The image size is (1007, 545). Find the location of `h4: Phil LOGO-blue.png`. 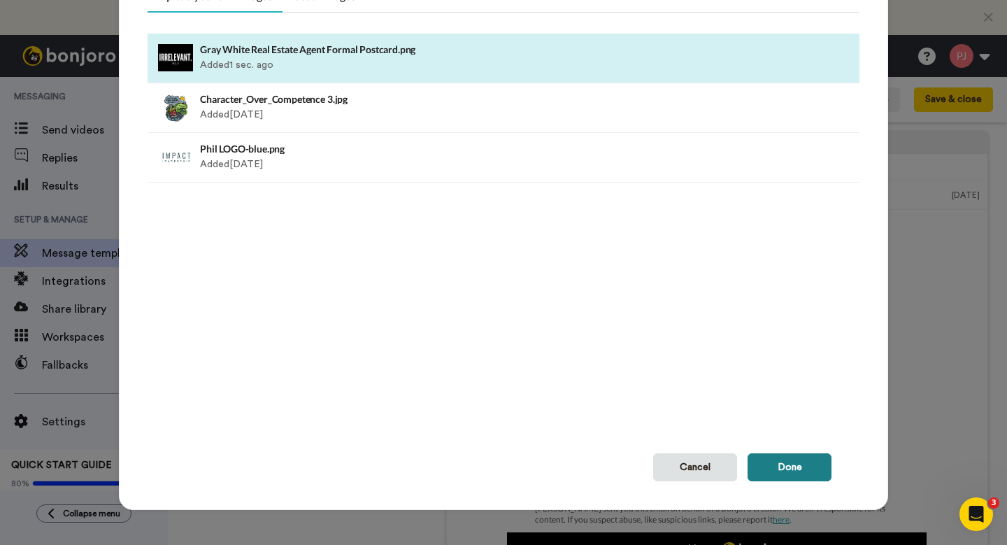

h4: Phil LOGO-blue.png is located at coordinates (435, 148).